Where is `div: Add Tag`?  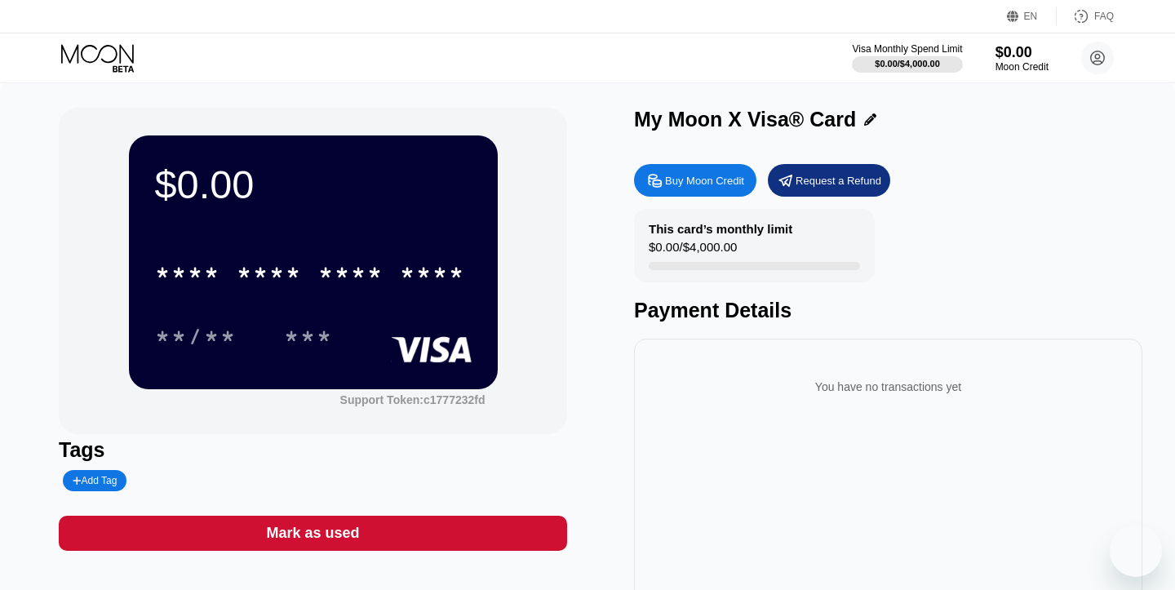
div: Add Tag is located at coordinates (95, 481).